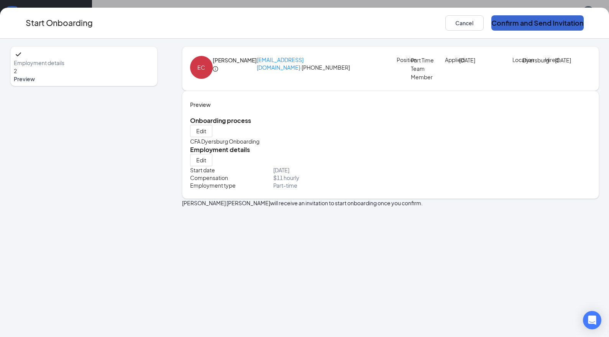 The image size is (609, 337). I want to click on span: Preview, so click(84, 79).